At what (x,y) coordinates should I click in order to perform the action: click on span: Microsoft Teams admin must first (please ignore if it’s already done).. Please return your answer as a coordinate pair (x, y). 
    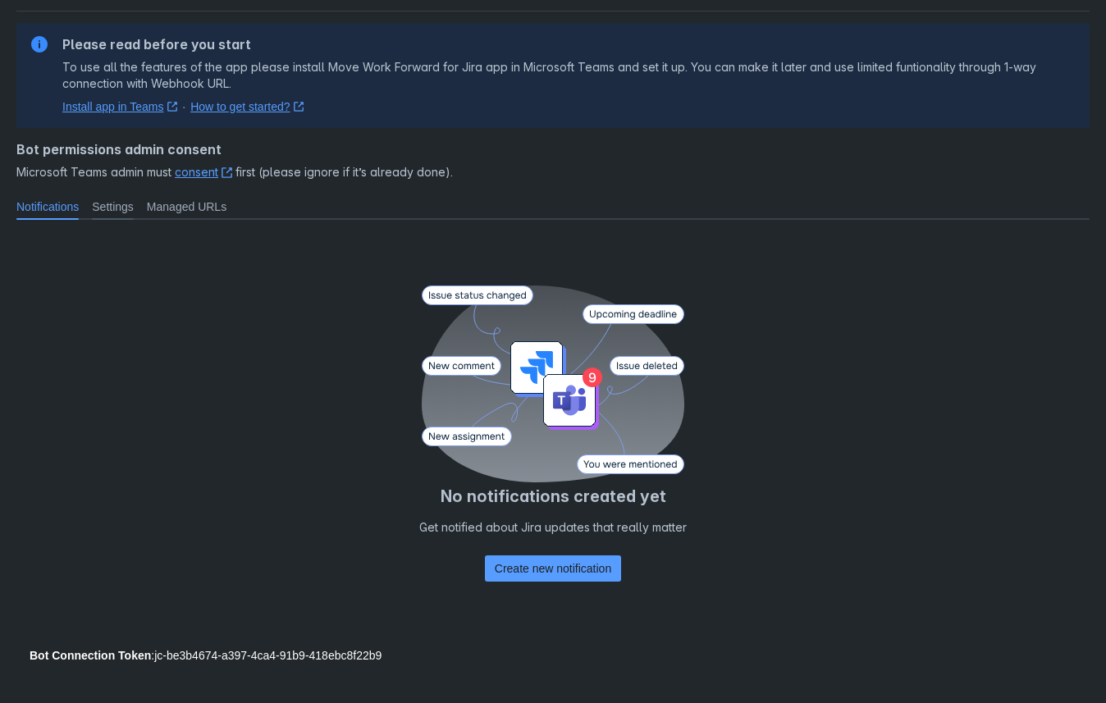
    Looking at the image, I should click on (553, 172).